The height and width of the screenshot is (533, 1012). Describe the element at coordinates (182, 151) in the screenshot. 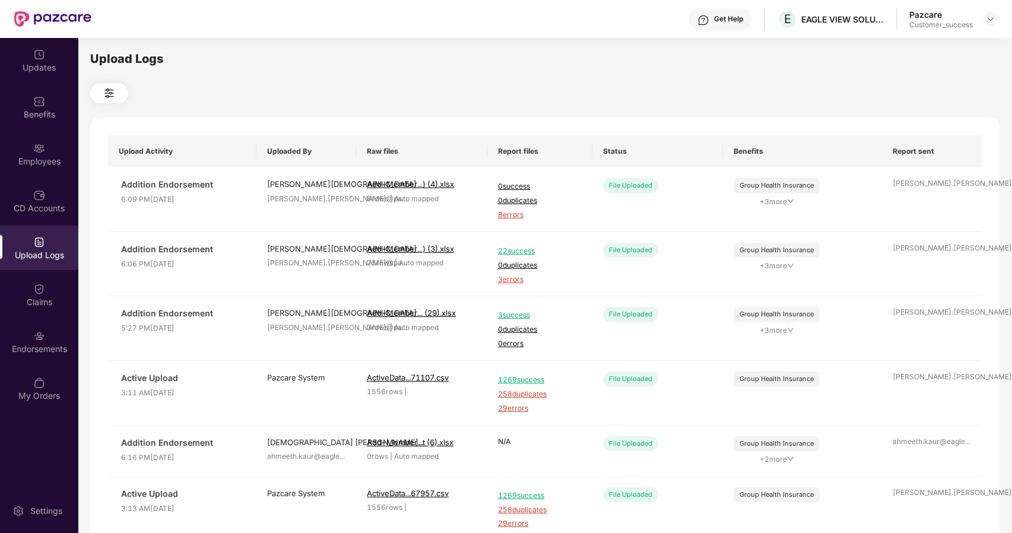

I see `th: Upload Activity` at that location.